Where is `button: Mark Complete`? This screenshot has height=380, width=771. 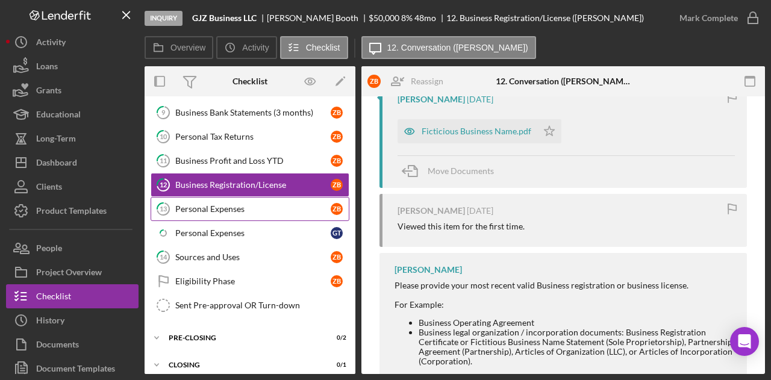 button: Mark Complete is located at coordinates (716, 18).